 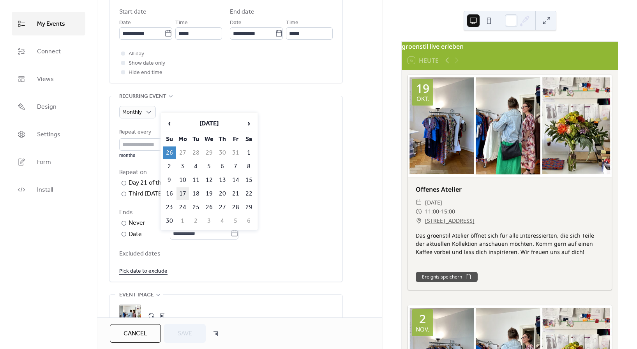 What do you see at coordinates (225, 213) in the screenshot?
I see `div: Ends` at bounding box center [225, 213].